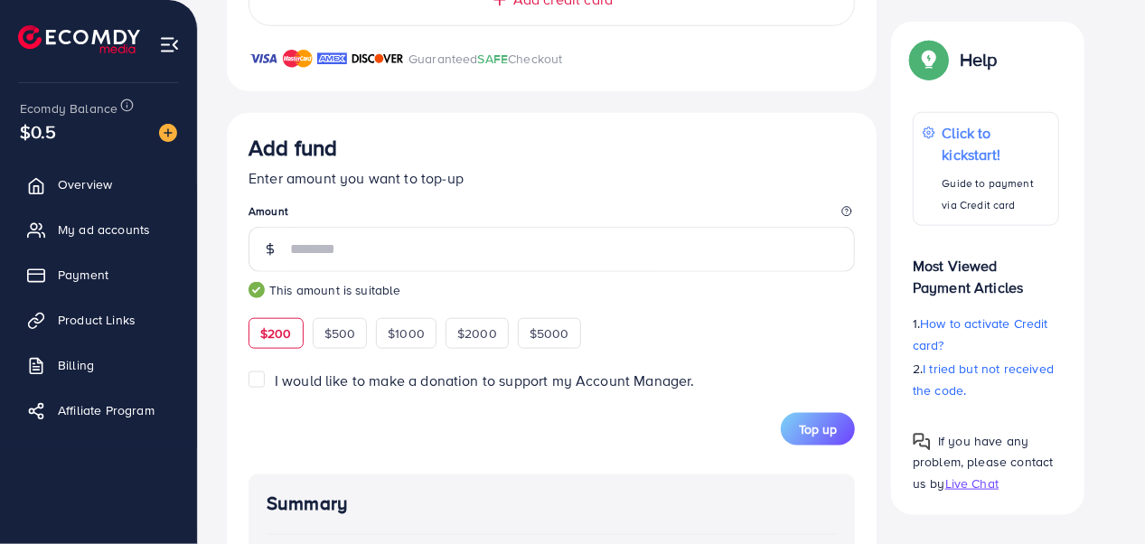  What do you see at coordinates (485, 381) in the screenshot?
I see `span: I would like to make a donation to support my Account Manager.` at bounding box center [485, 381].